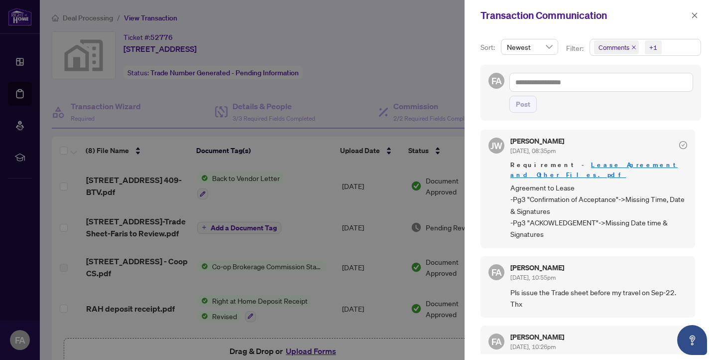  What do you see at coordinates (497, 145) in the screenshot?
I see `span: JW` at bounding box center [497, 145].